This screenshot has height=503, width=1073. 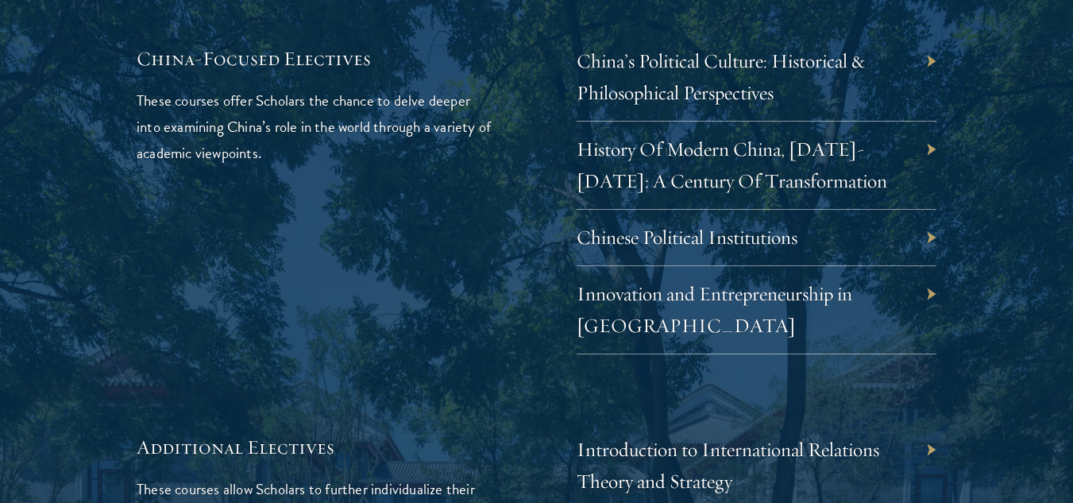 I want to click on h5: Additional Electives, so click(x=317, y=447).